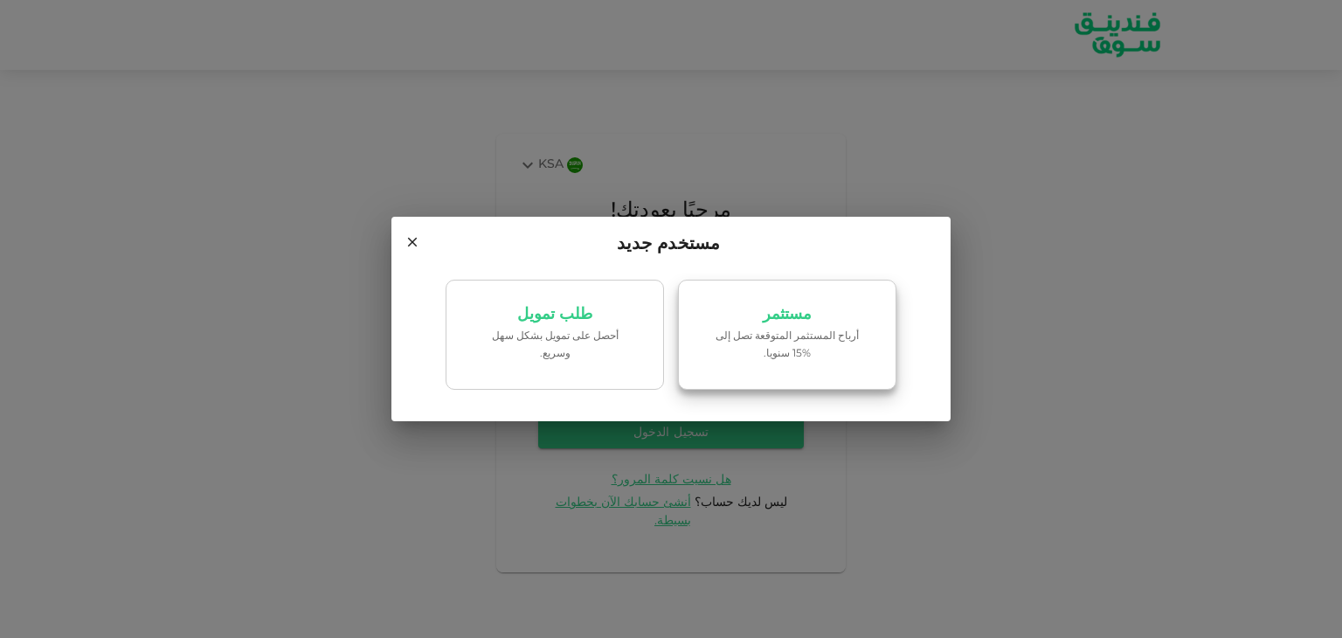  I want to click on a: طلب تمويل‏أحصل على تمويل بشكل سهل وسريع., so click(555, 335).